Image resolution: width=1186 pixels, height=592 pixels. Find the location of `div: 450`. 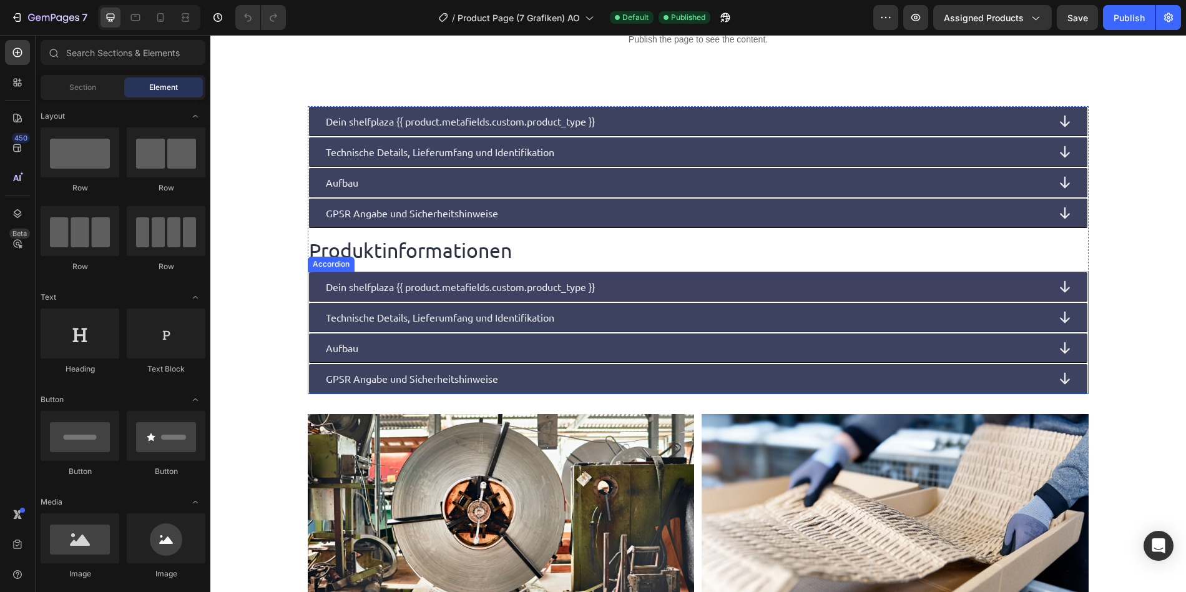

div: 450 is located at coordinates (21, 138).